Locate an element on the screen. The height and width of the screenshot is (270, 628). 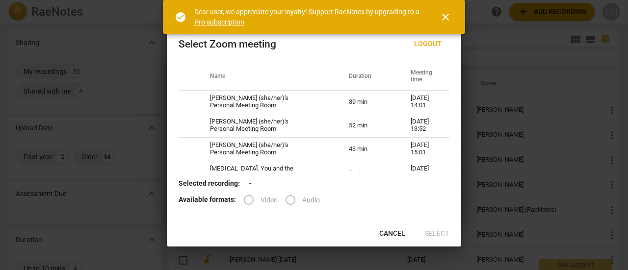
th: Meeting time is located at coordinates (424, 77).